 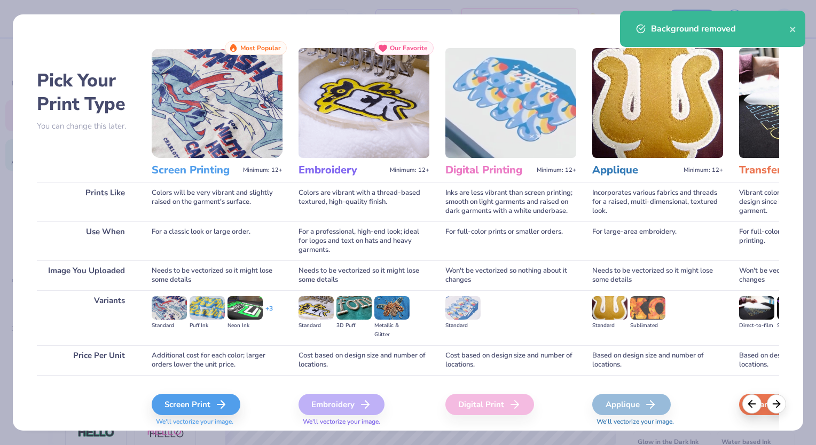 What do you see at coordinates (364, 241) in the screenshot?
I see `div: For a professional, high-end look; ideal for logos and text on hats and heavy garments.` at bounding box center [364, 241].